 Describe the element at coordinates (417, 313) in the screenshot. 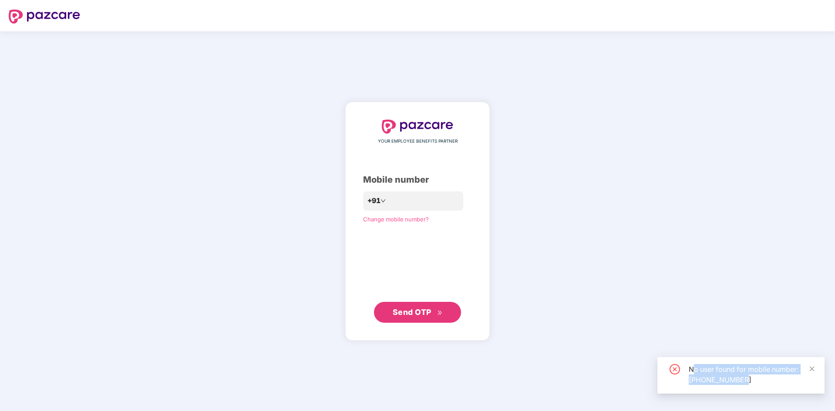

I see `button: Send OTPdouble-right` at that location.